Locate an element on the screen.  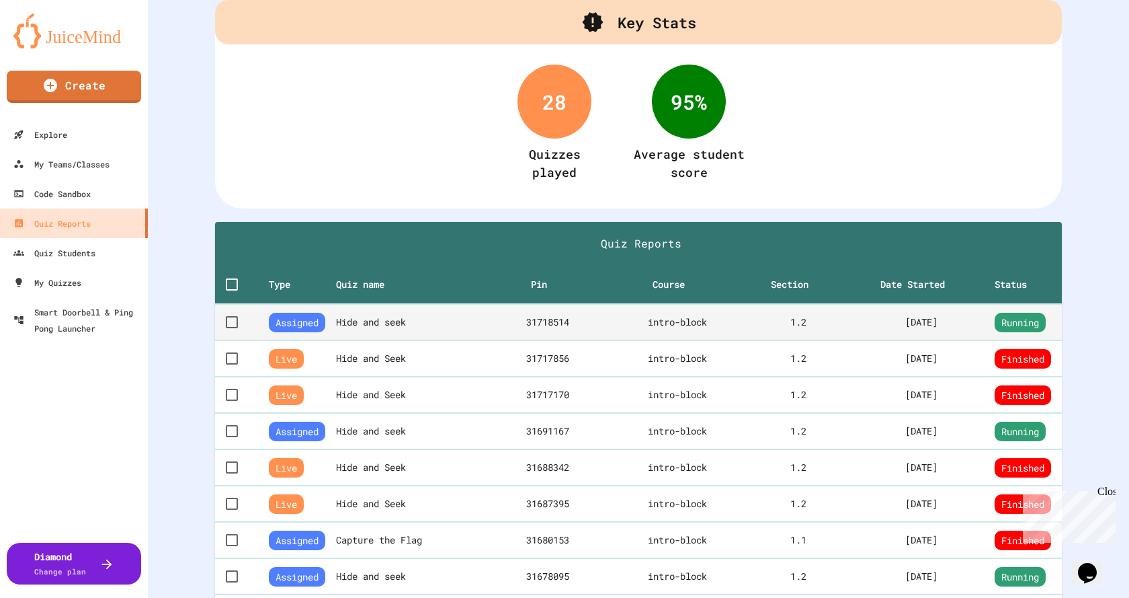
div: Average student score is located at coordinates (689, 163).